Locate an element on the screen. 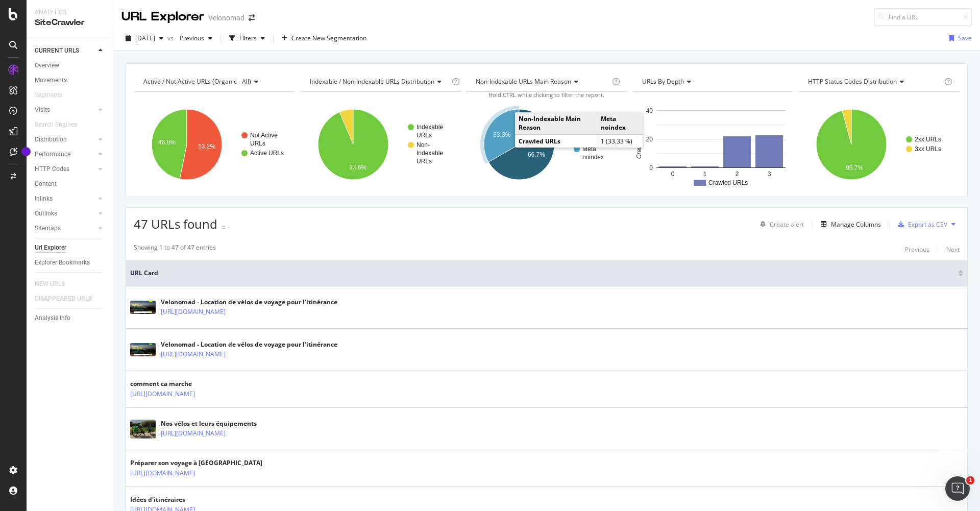 The width and height of the screenshot is (980, 511). div: Showing 1 to 47 of 47 entries is located at coordinates (174, 249).